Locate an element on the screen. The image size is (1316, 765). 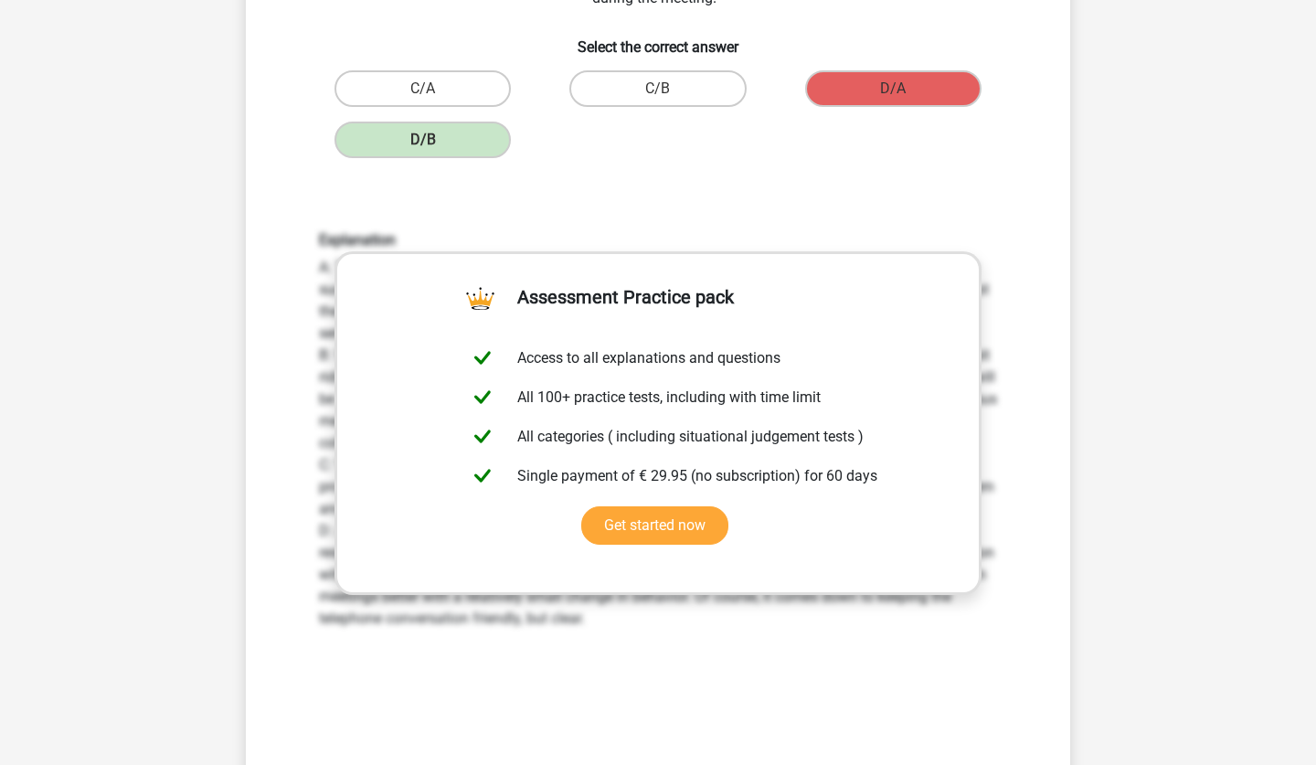
label: C/A is located at coordinates (422, 89).